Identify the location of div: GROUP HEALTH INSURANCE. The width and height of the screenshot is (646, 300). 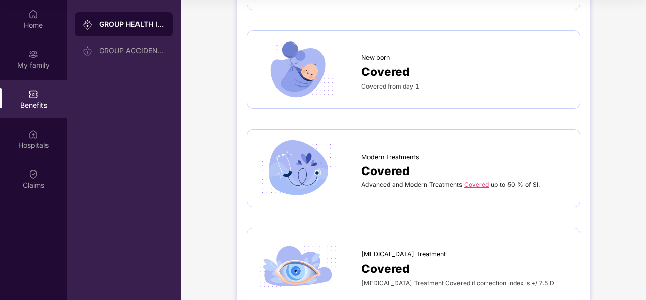
(132, 24).